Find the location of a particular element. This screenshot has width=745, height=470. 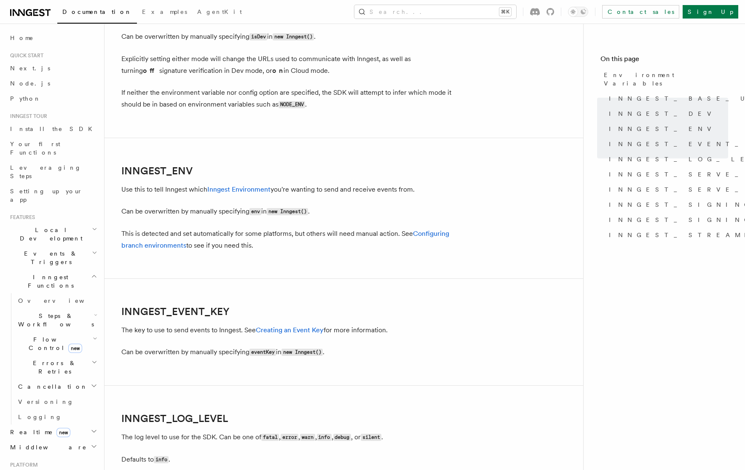

strong: off is located at coordinates (151, 70).